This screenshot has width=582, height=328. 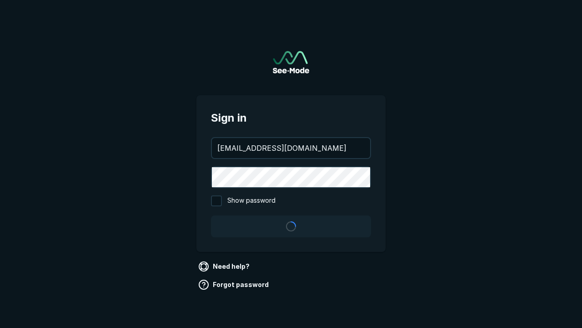 What do you see at coordinates (291, 62) in the screenshot?
I see `a: Go to sign in` at bounding box center [291, 62].